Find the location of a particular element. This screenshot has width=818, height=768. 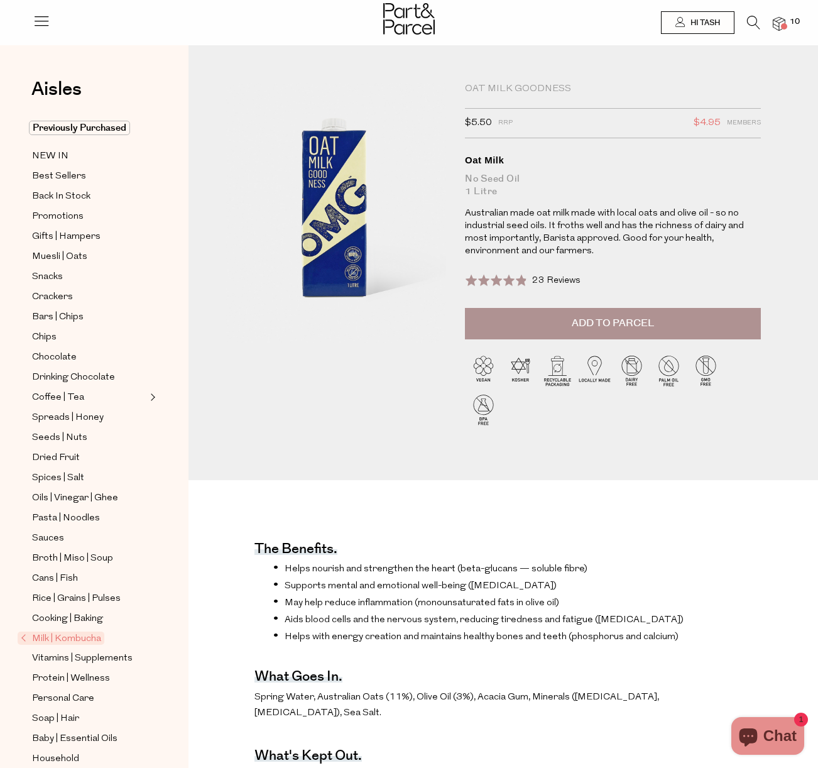

span: Soap | Hair is located at coordinates (55, 719).